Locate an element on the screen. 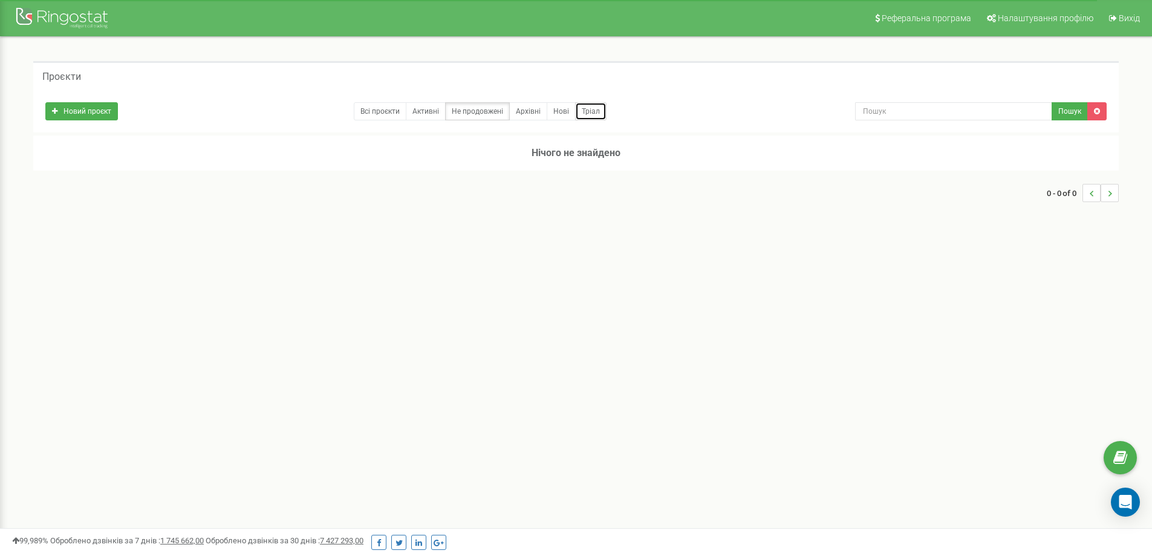 This screenshot has width=1152, height=556. span: 0 - 0 of 0 is located at coordinates (1065, 193).